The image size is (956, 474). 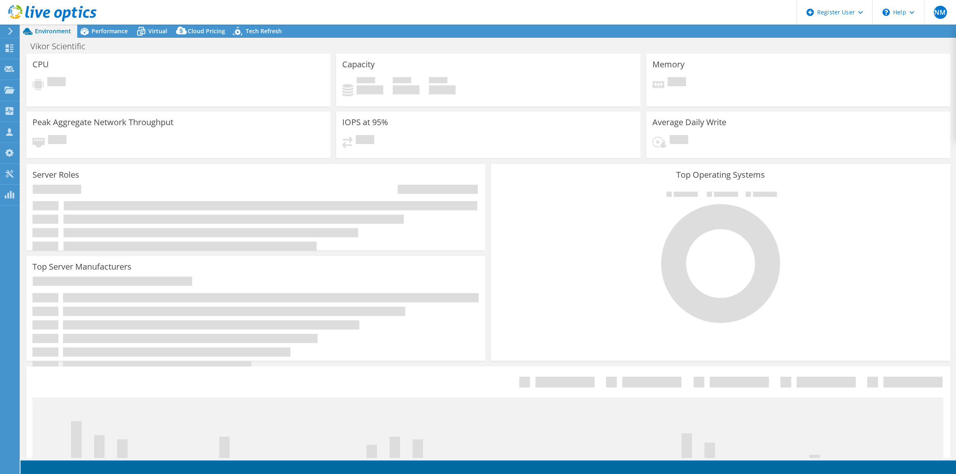 What do you see at coordinates (358, 64) in the screenshot?
I see `h3: Capacity` at bounding box center [358, 64].